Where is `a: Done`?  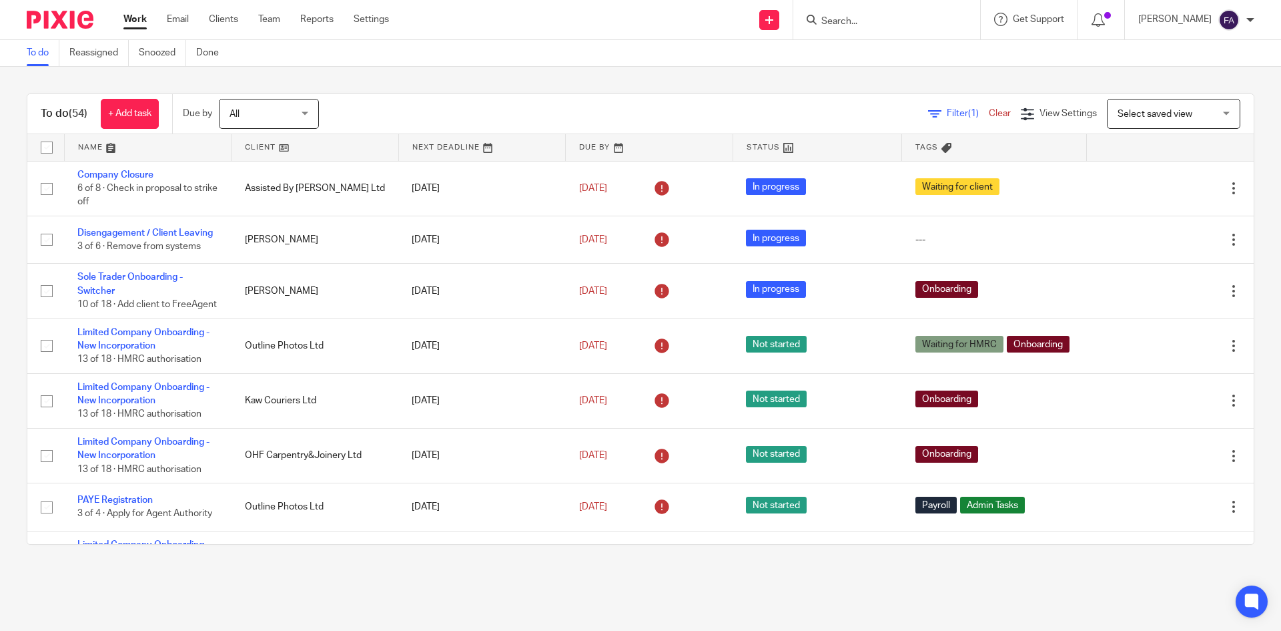
a: Done is located at coordinates (212, 53).